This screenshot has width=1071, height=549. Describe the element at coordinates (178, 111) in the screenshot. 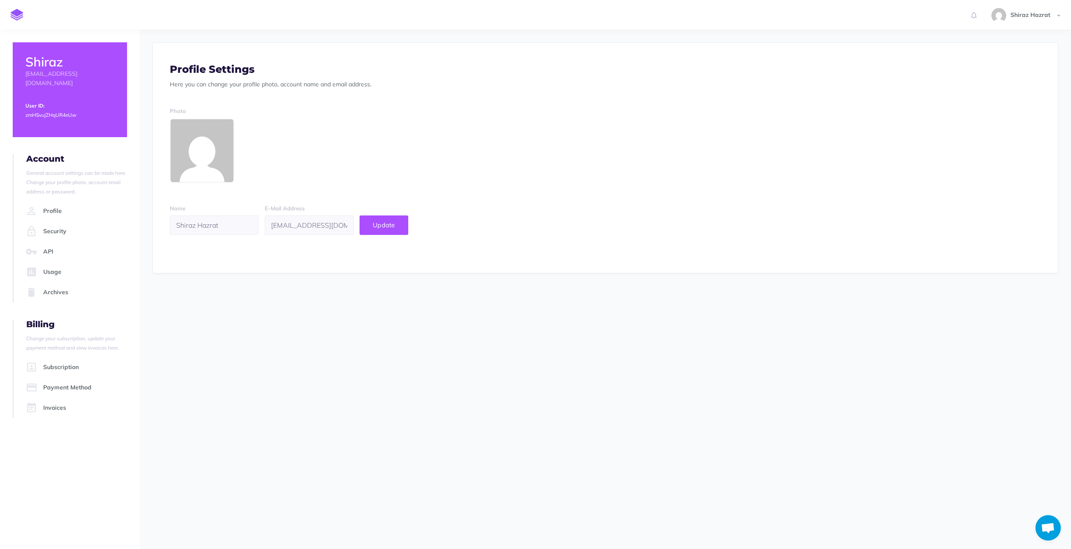

I see `label: Photo` at that location.